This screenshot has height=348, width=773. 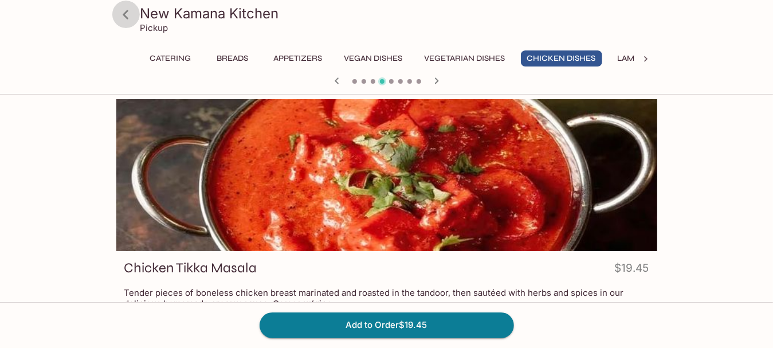 What do you see at coordinates (562, 58) in the screenshot?
I see `button: Chicken Dishes` at bounding box center [562, 58].